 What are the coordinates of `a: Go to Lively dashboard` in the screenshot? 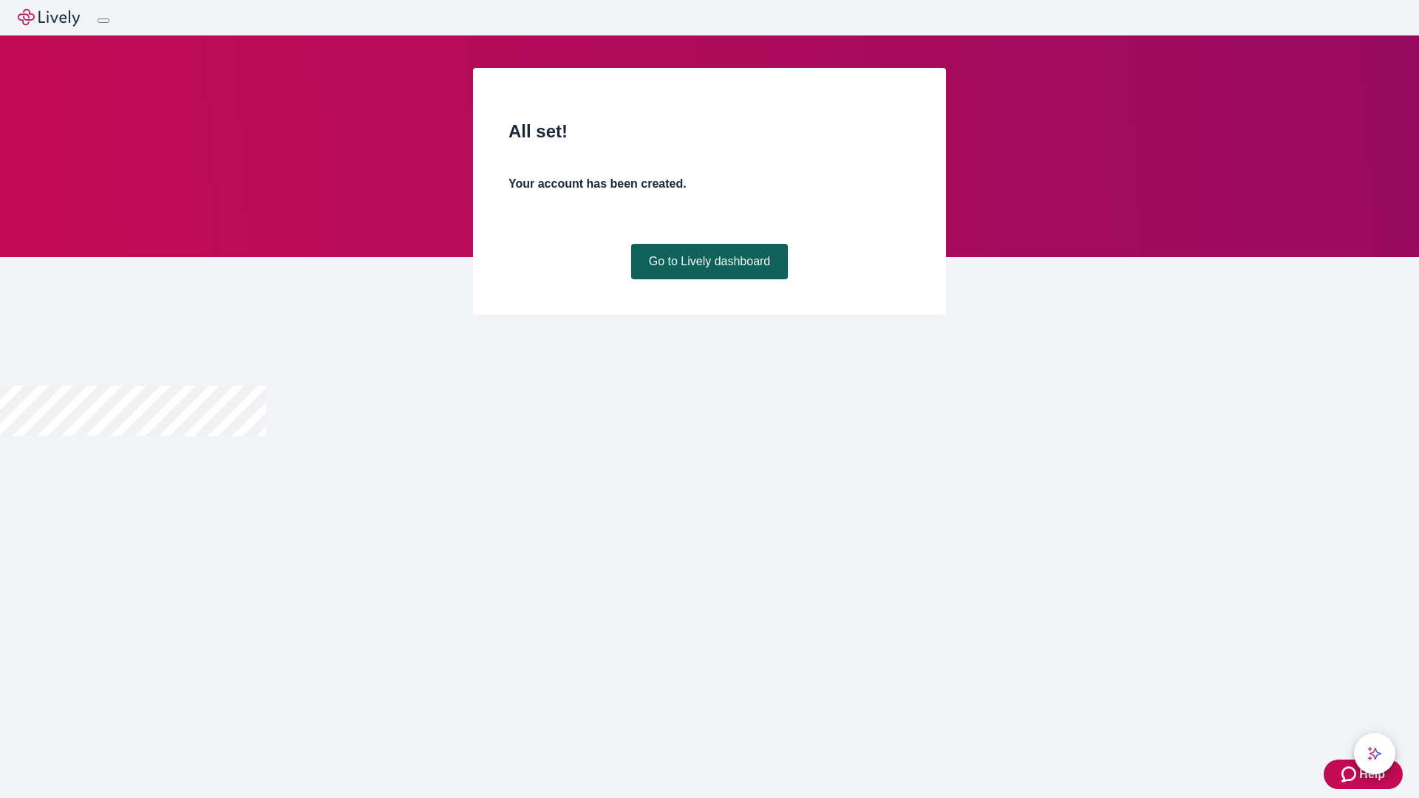 It's located at (710, 262).